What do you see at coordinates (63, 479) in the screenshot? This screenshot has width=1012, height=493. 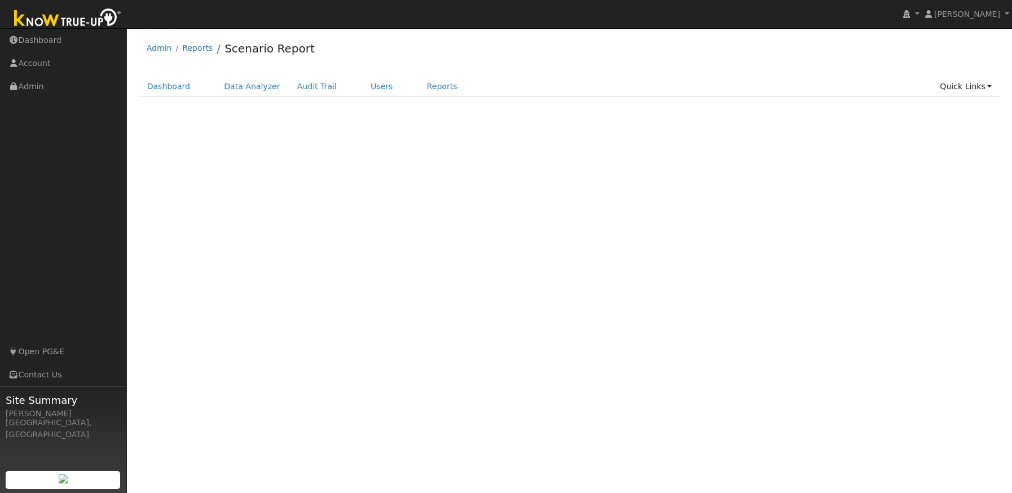 I see `img: retrieve` at bounding box center [63, 479].